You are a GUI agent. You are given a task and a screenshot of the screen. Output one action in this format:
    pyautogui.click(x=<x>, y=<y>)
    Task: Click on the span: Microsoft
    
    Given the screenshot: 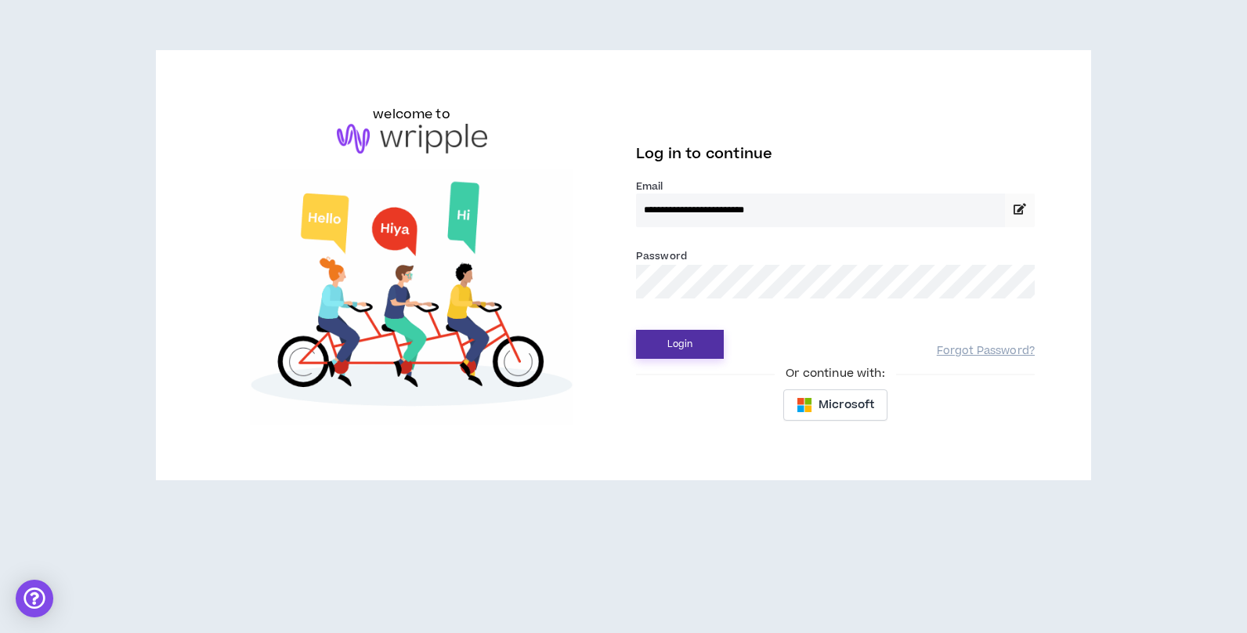 What is the action you would take?
    pyautogui.click(x=846, y=405)
    